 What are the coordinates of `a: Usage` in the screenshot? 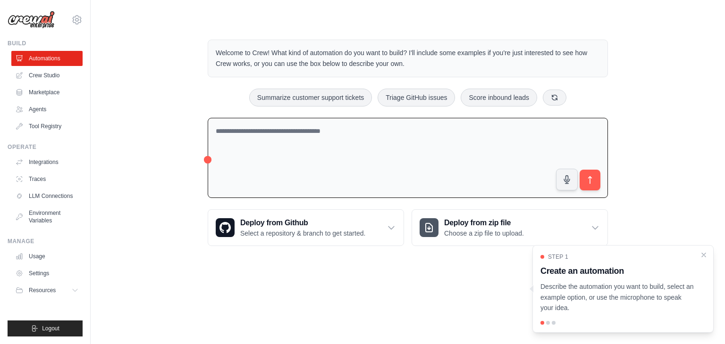 It's located at (47, 257).